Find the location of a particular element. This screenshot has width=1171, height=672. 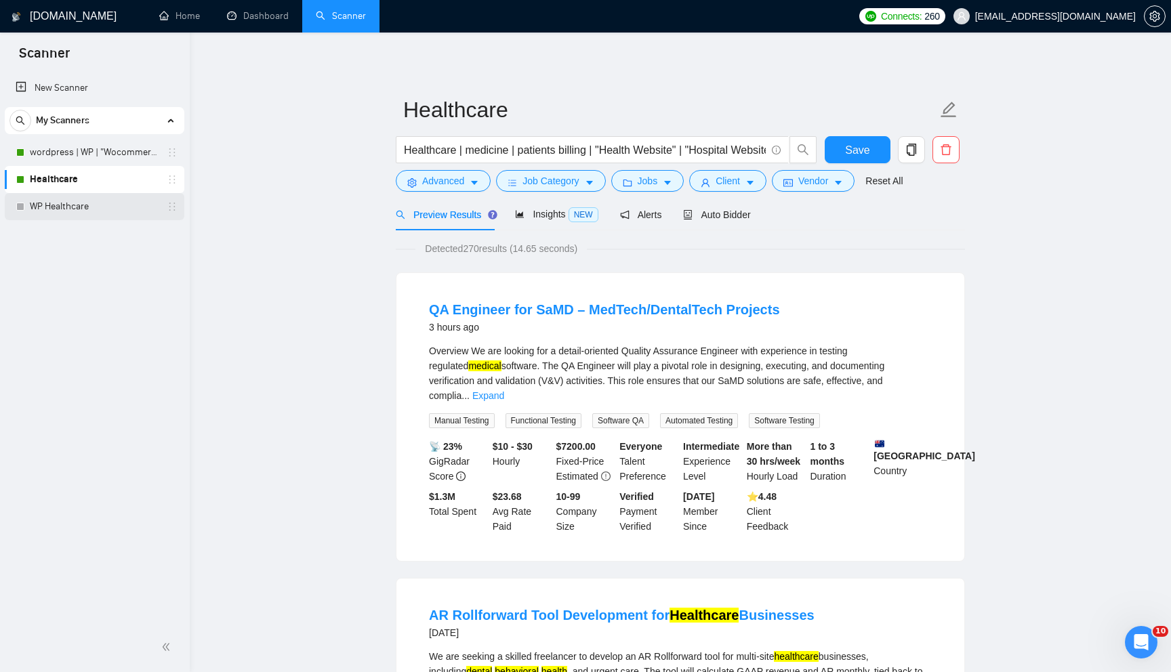

span: Save is located at coordinates (857, 150).